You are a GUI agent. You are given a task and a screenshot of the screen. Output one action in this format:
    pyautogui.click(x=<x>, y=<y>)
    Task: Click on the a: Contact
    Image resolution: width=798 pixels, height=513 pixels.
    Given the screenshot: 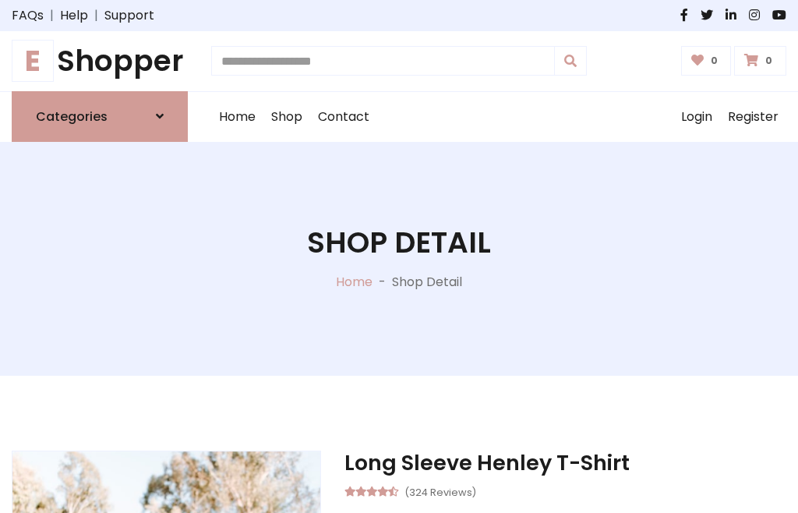 What is the action you would take?
    pyautogui.click(x=344, y=117)
    